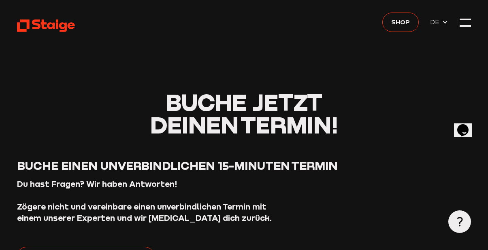  I want to click on span: DE, so click(436, 21).